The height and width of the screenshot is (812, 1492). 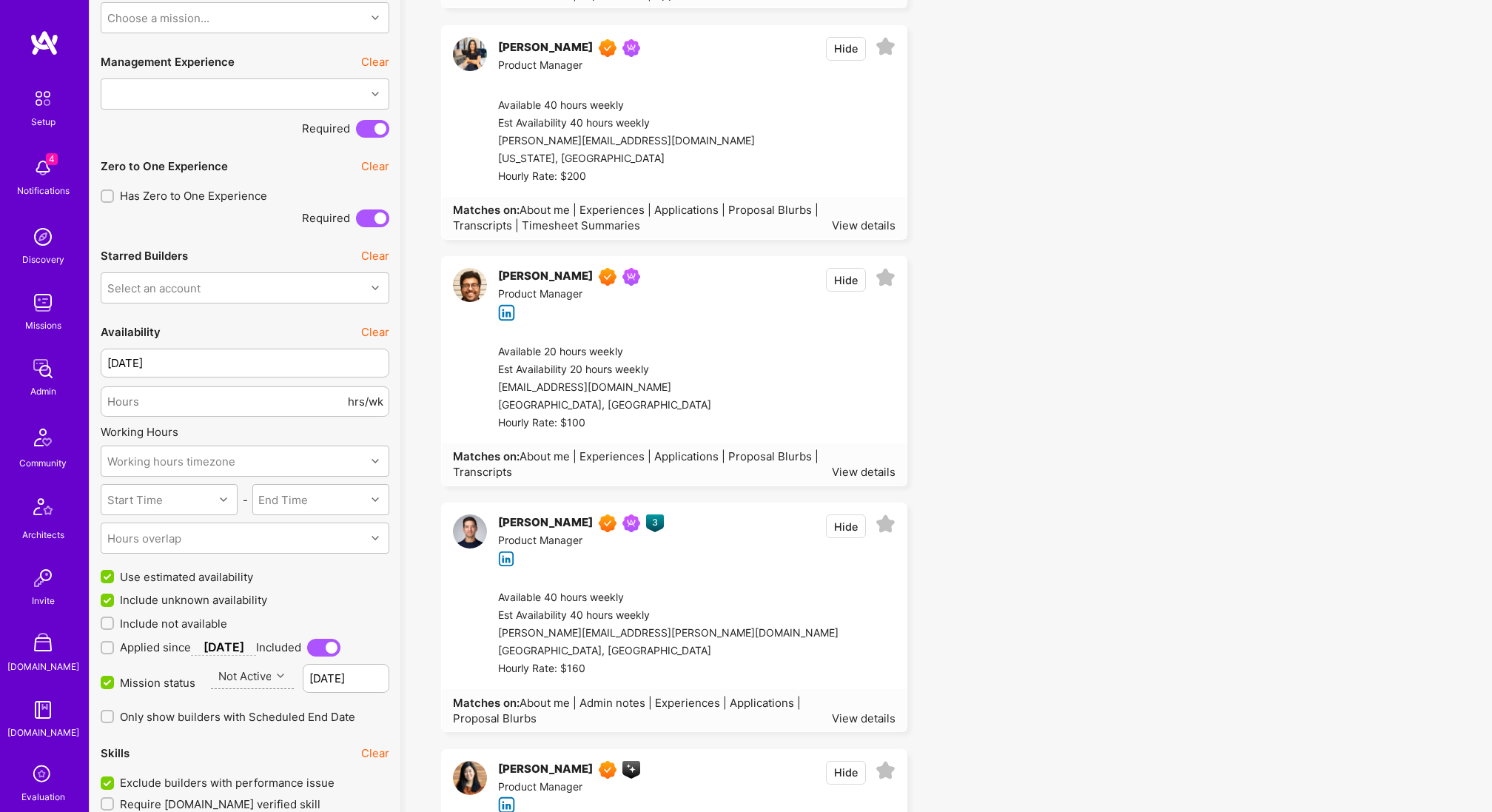 What do you see at coordinates (245, 363) in the screenshot?
I see `input: Latest start date...` at bounding box center [245, 363].